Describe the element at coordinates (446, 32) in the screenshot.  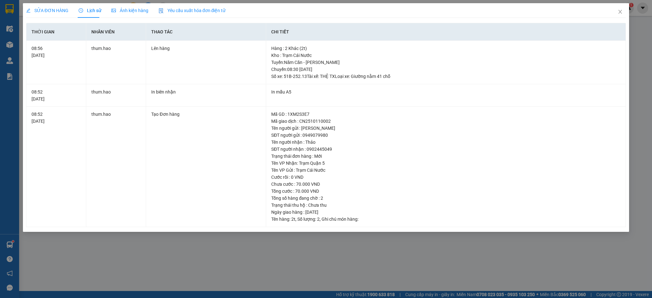
I see `th: Chi tiết` at that location.